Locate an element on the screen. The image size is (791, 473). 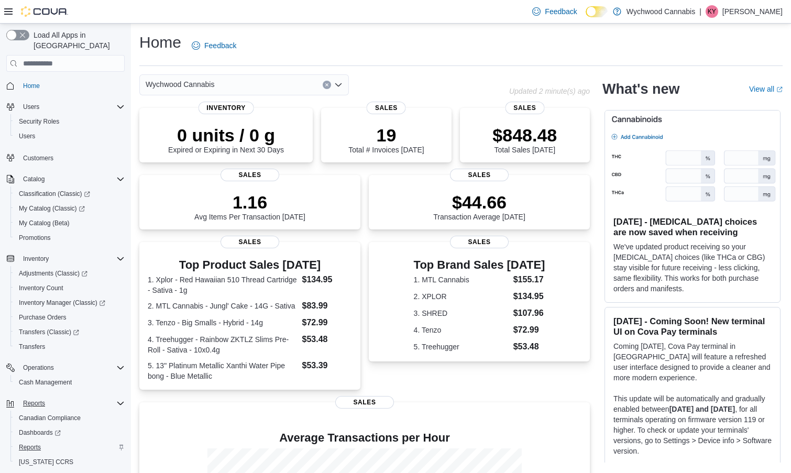
h2: What's new is located at coordinates (641, 89).